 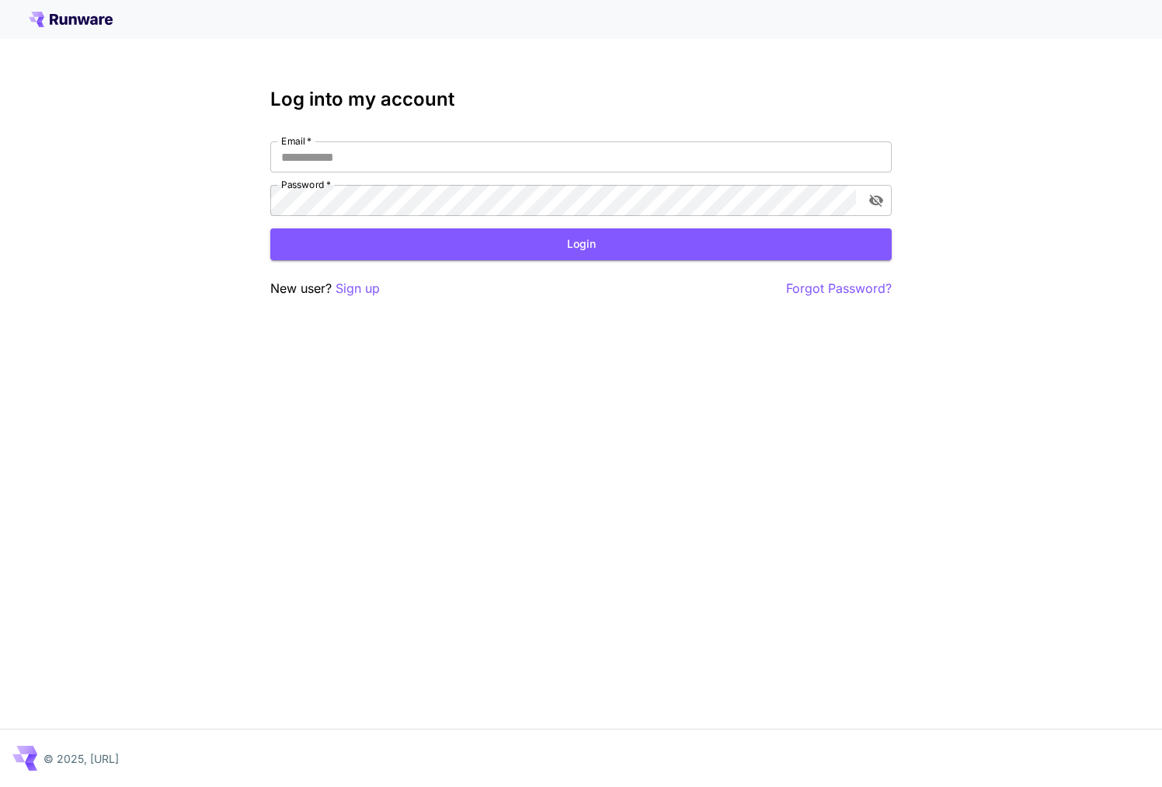 I want to click on button: Sign up, so click(x=357, y=288).